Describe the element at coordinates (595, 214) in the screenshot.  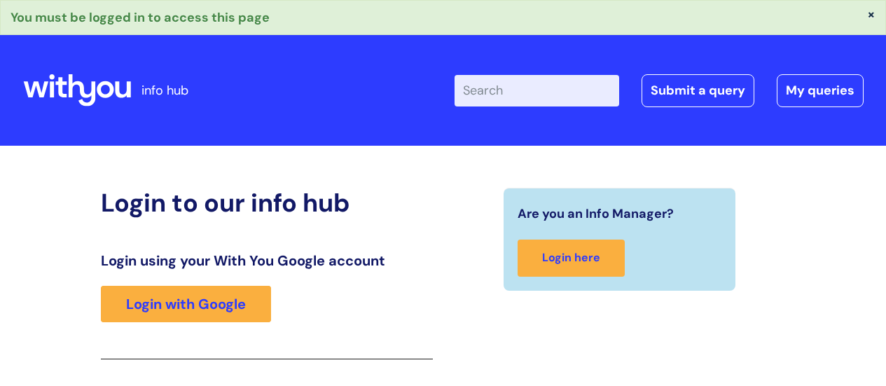
I see `span: Are you an Info Manager?` at that location.